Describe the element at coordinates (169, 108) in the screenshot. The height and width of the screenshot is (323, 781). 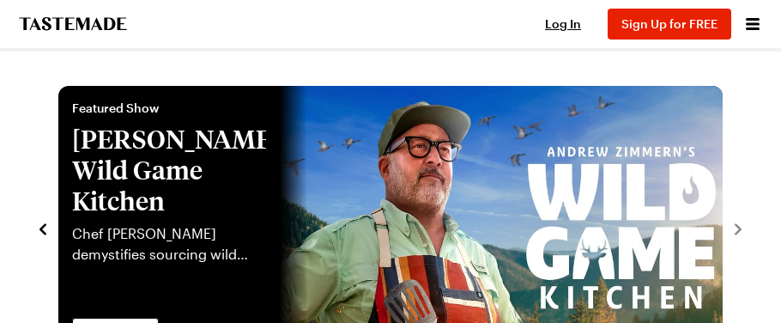
I see `span: Featured Show` at that location.